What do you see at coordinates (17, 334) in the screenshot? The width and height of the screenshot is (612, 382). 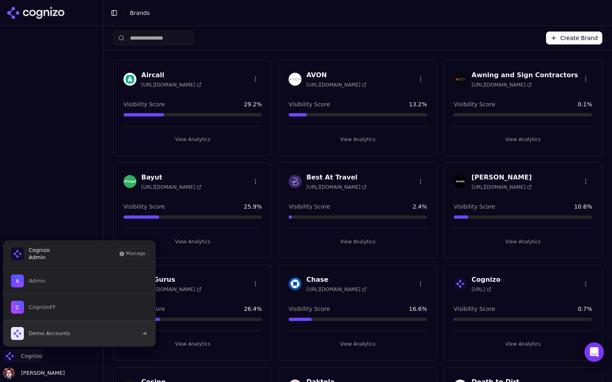 I see `img: Demo Accounts` at bounding box center [17, 334].